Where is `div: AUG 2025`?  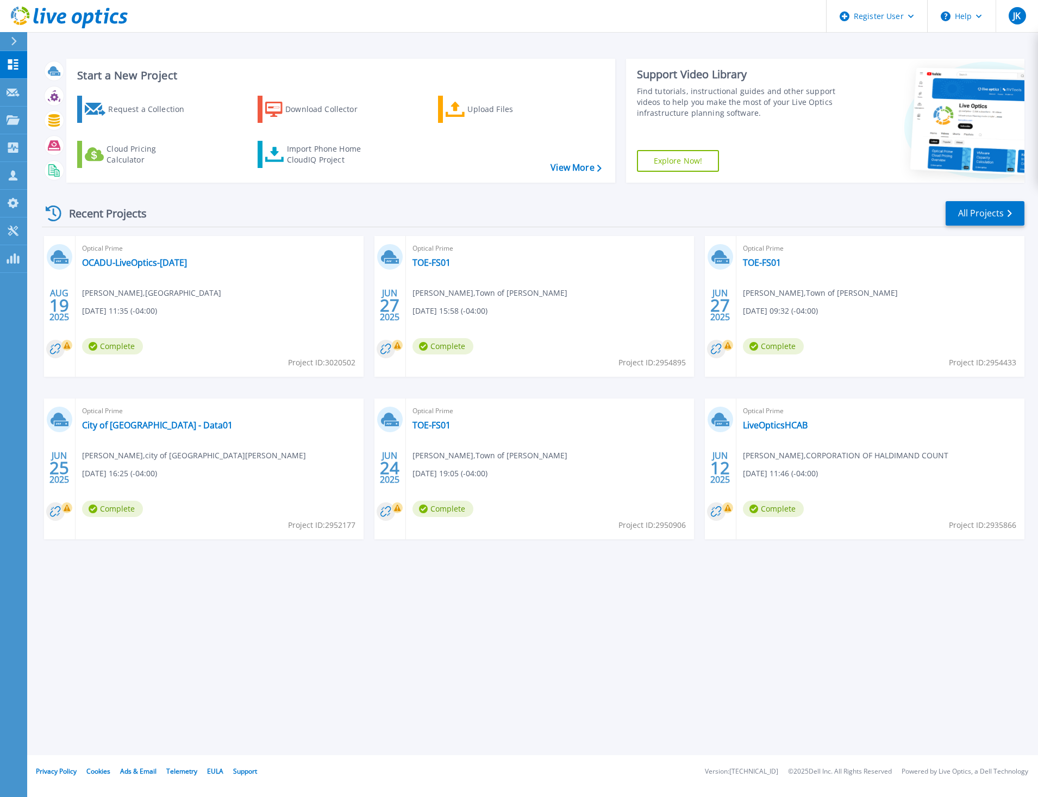
div: AUG 2025 is located at coordinates (59, 305).